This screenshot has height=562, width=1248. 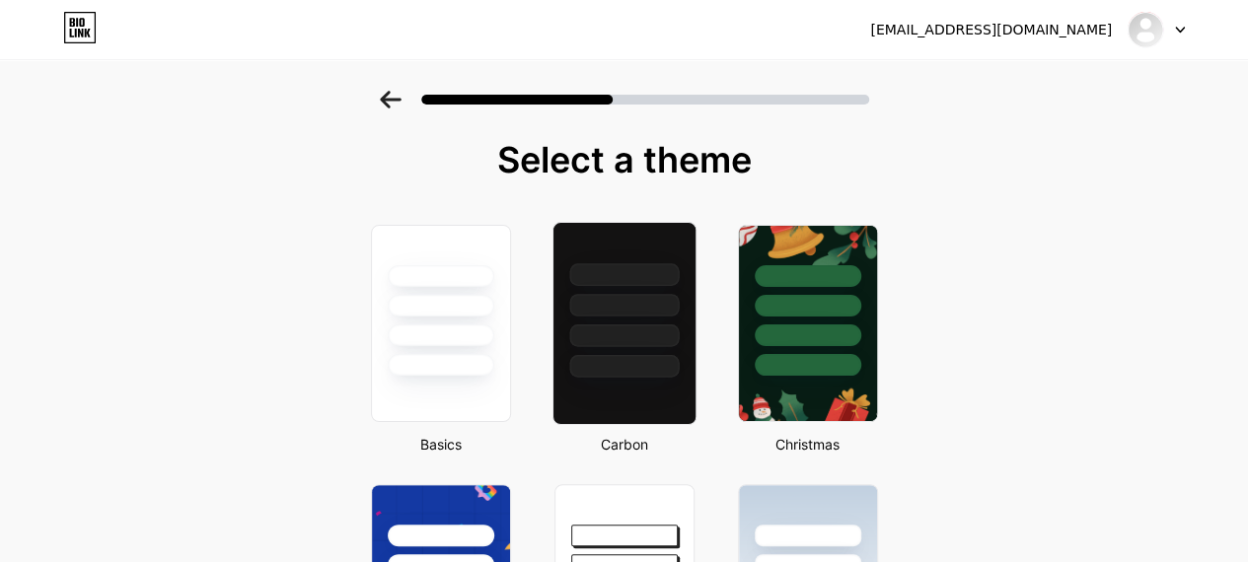 What do you see at coordinates (808, 444) in the screenshot?
I see `div: Christmas` at bounding box center [808, 444].